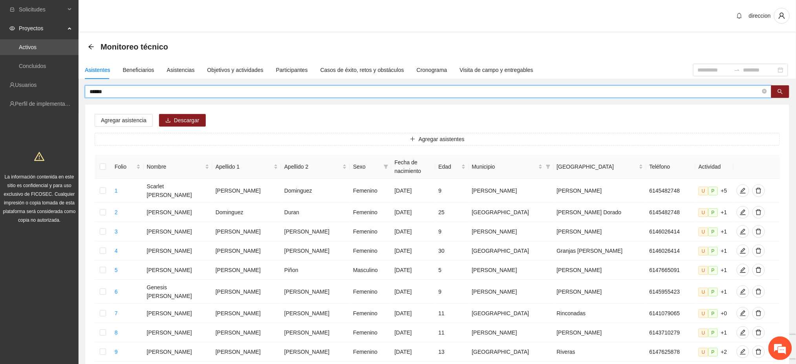 This screenshot has height=364, width=796. I want to click on span: close-circle, so click(764, 91).